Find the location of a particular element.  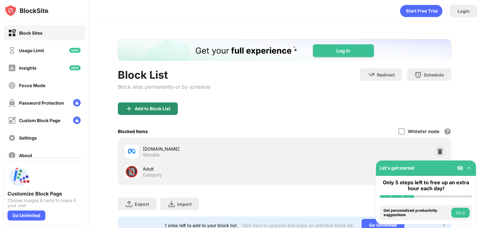

div: Category is located at coordinates (152, 175).